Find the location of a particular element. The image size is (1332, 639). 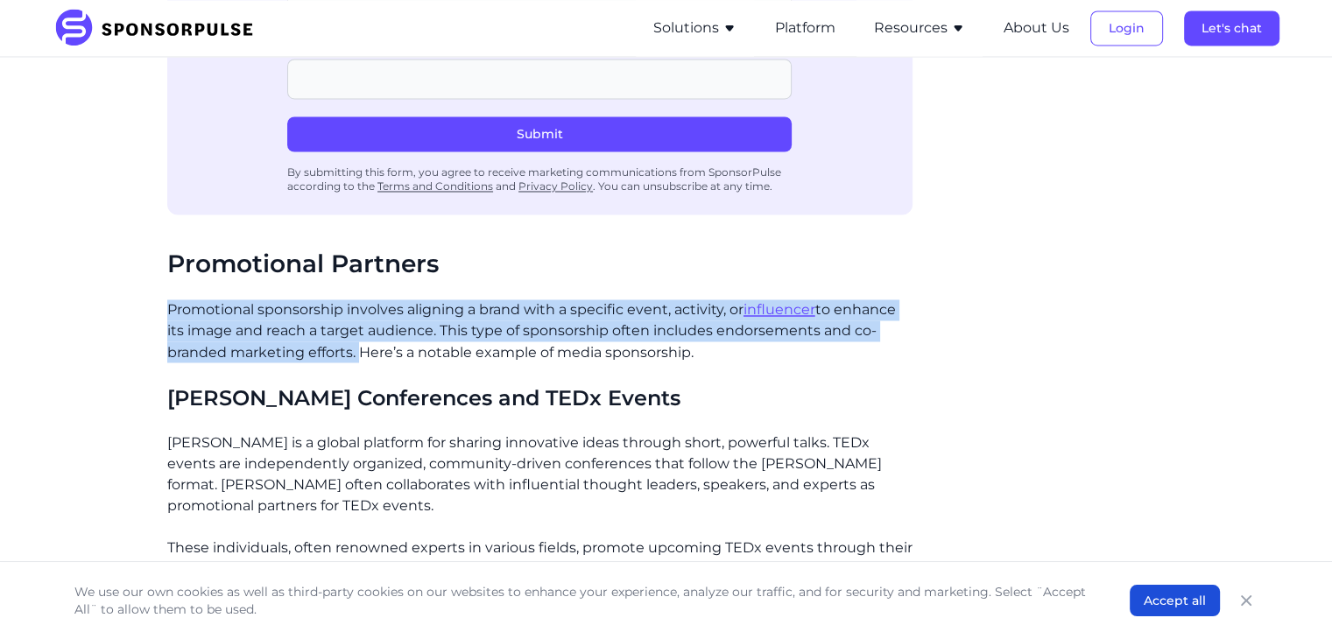

a: Platform is located at coordinates (805, 28).